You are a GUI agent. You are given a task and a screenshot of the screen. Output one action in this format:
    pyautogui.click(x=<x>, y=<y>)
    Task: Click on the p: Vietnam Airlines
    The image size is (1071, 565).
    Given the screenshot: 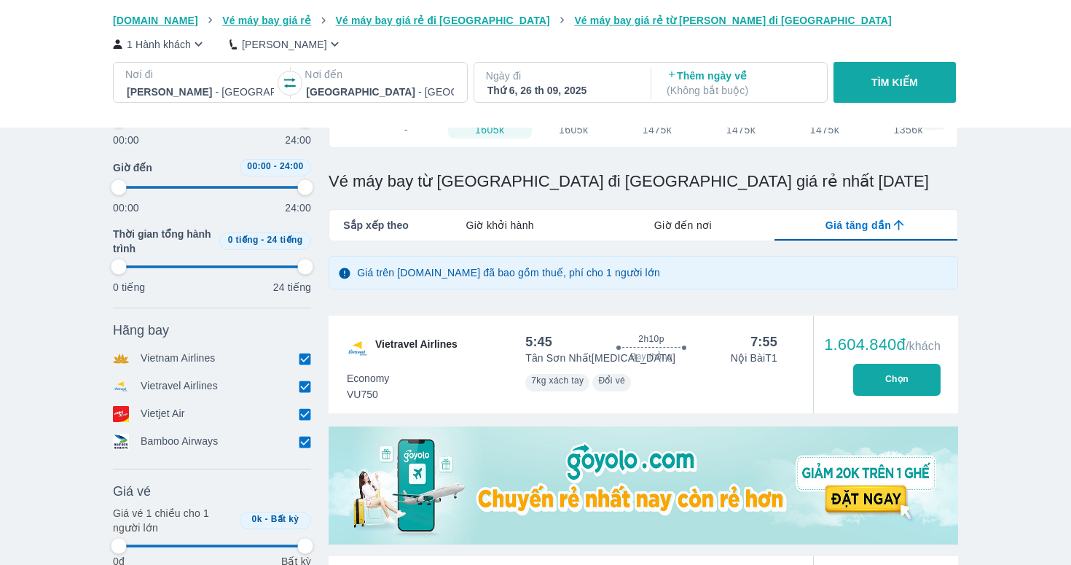 What is the action you would take?
    pyautogui.click(x=178, y=358)
    